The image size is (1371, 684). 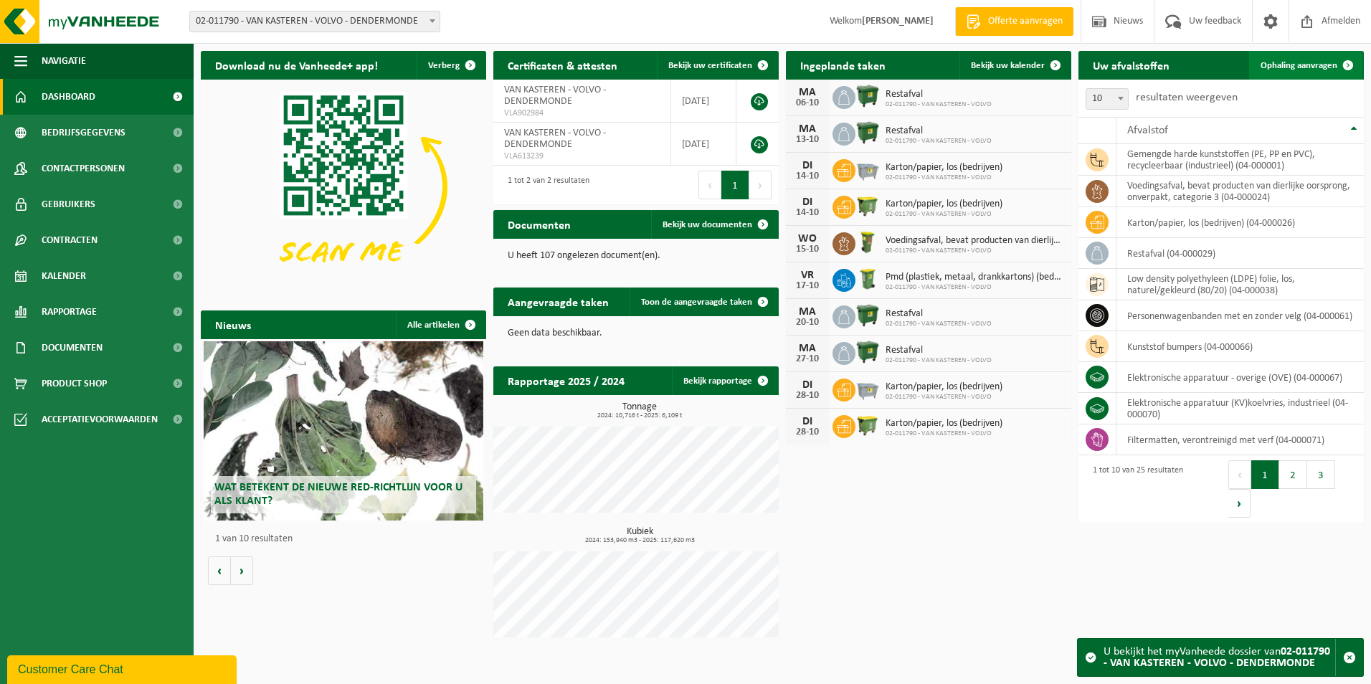 What do you see at coordinates (868, 242) in the screenshot?
I see `img: WB-0060-HPE-GN-50` at bounding box center [868, 242].